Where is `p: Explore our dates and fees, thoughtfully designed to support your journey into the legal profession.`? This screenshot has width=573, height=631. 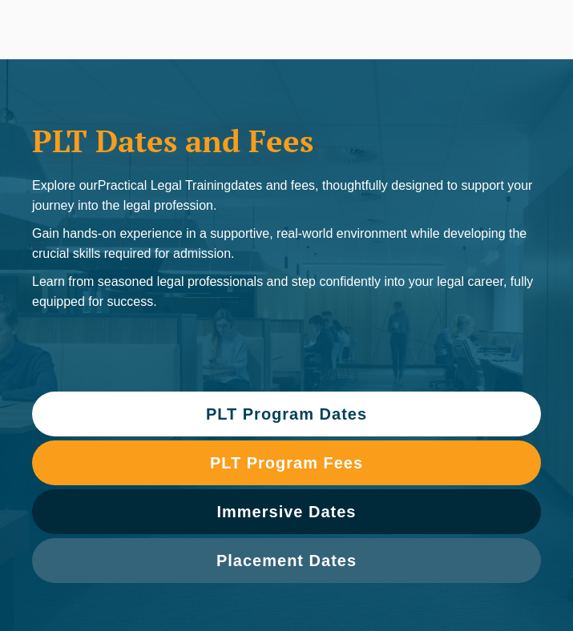
p: Explore our dates and fees, thoughtfully designed to support your journey into the legal profession. is located at coordinates (286, 196).